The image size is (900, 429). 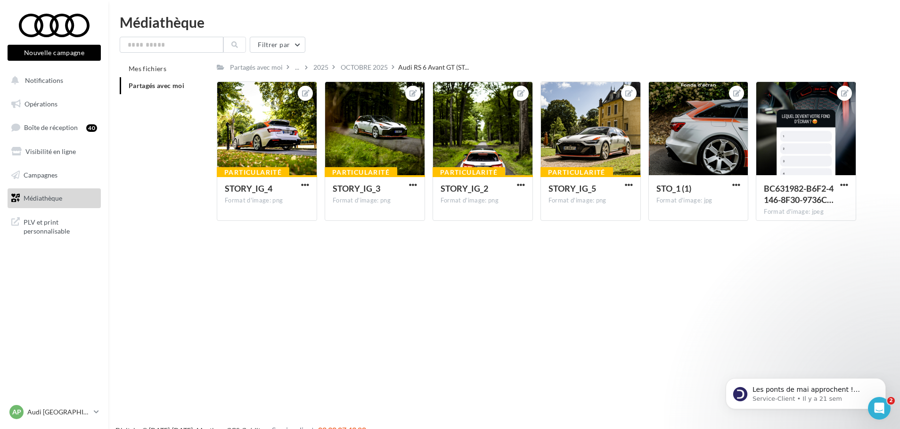 What do you see at coordinates (504, 22) in the screenshot?
I see `div: Médiathèque` at bounding box center [504, 22].